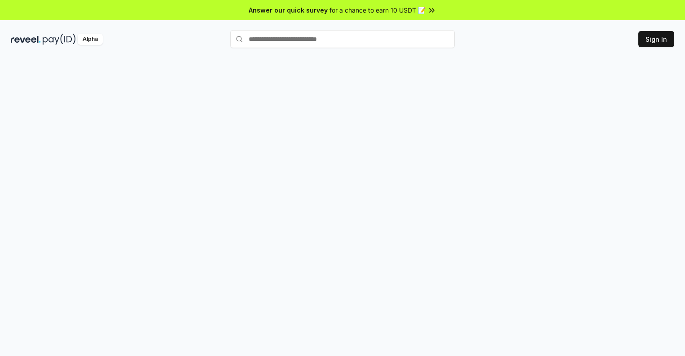 The height and width of the screenshot is (356, 685). Describe the element at coordinates (656, 39) in the screenshot. I see `button: Sign In` at that location.